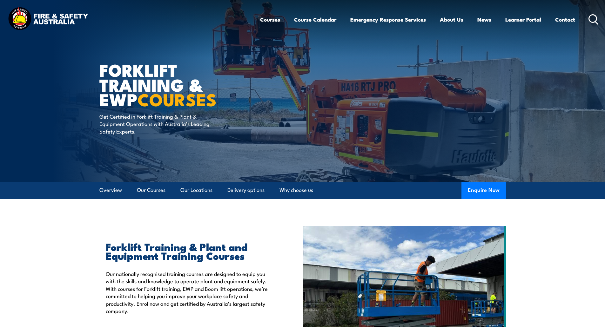 The height and width of the screenshot is (327, 605). I want to click on p: Our nationally recognised training courses are designed to equip you with the skills and knowledg..., so click(189, 292).